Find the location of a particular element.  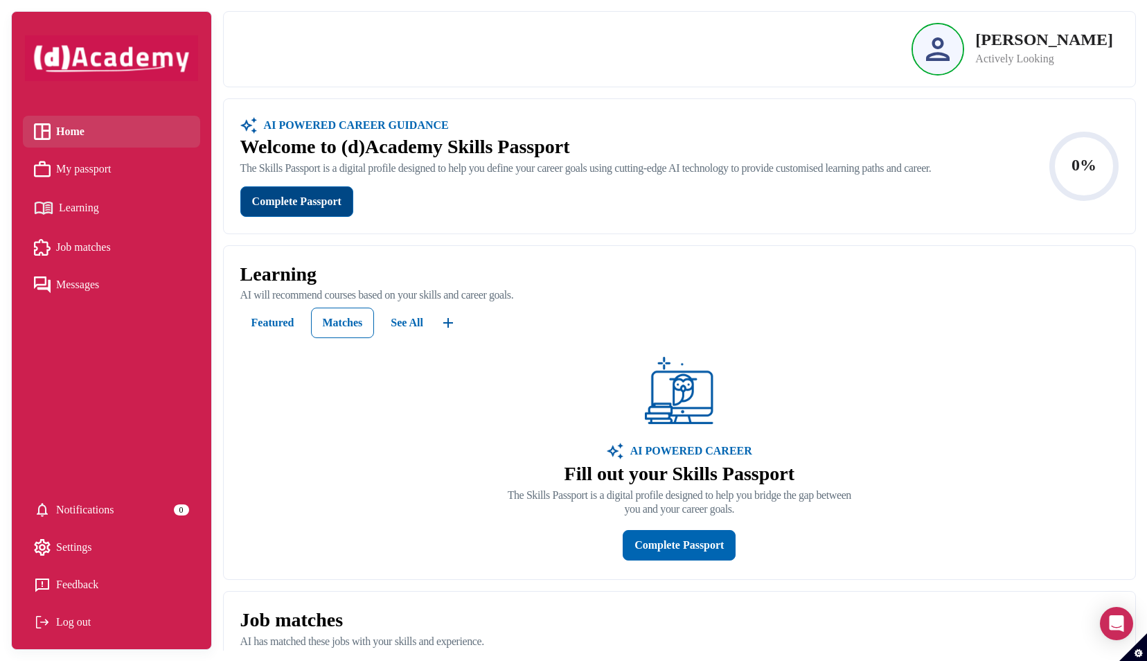

a: Messages iconMessages is located at coordinates (112, 285).